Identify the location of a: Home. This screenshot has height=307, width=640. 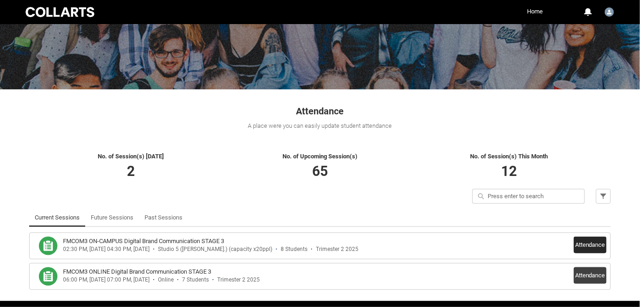
(535, 12).